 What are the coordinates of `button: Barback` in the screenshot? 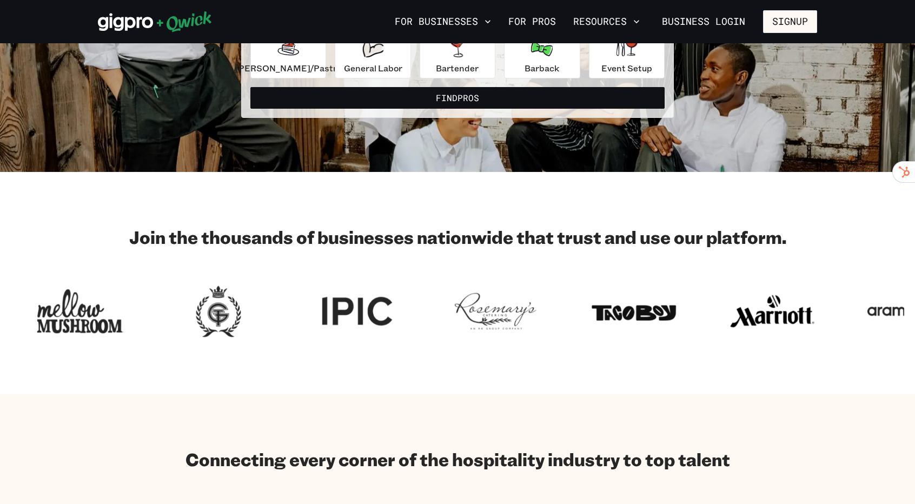 It's located at (542, 55).